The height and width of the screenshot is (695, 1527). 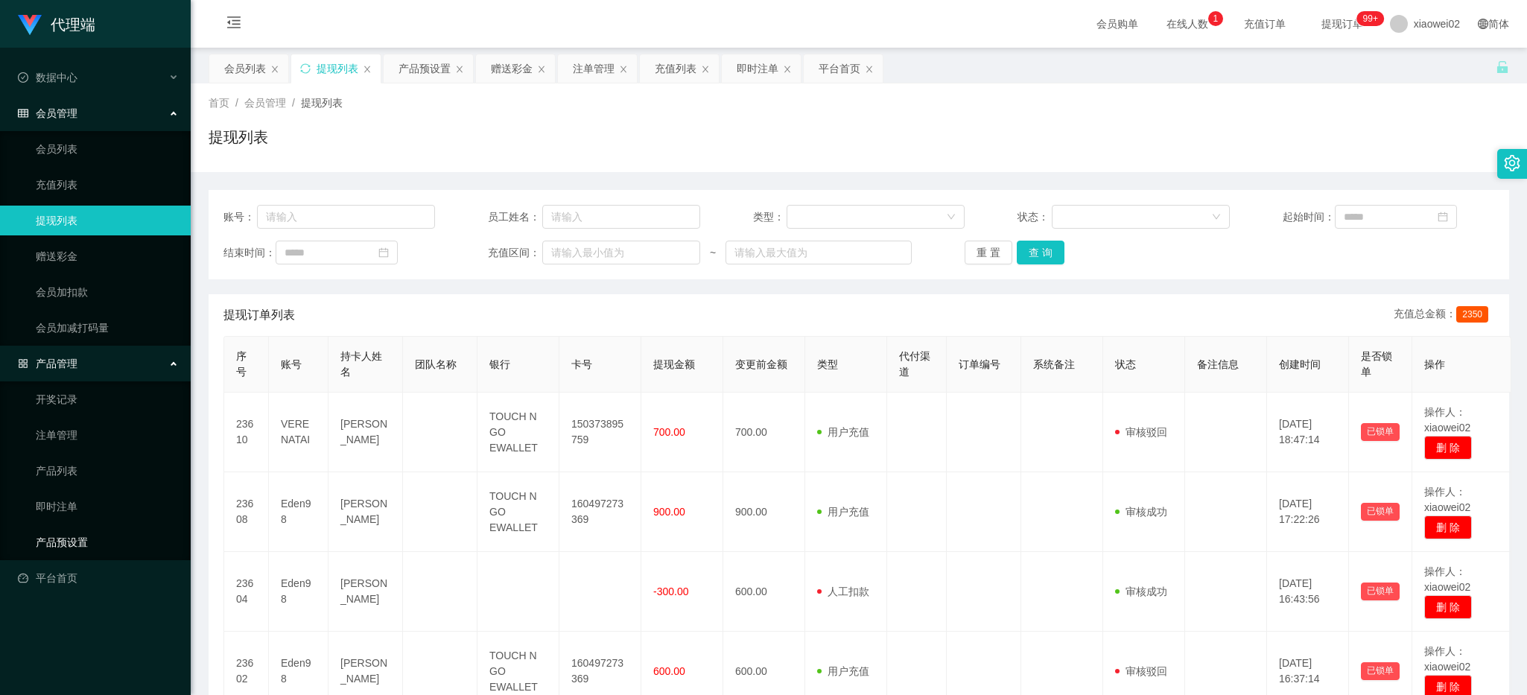 What do you see at coordinates (1041, 253) in the screenshot?
I see `button: 查 询` at bounding box center [1041, 253].